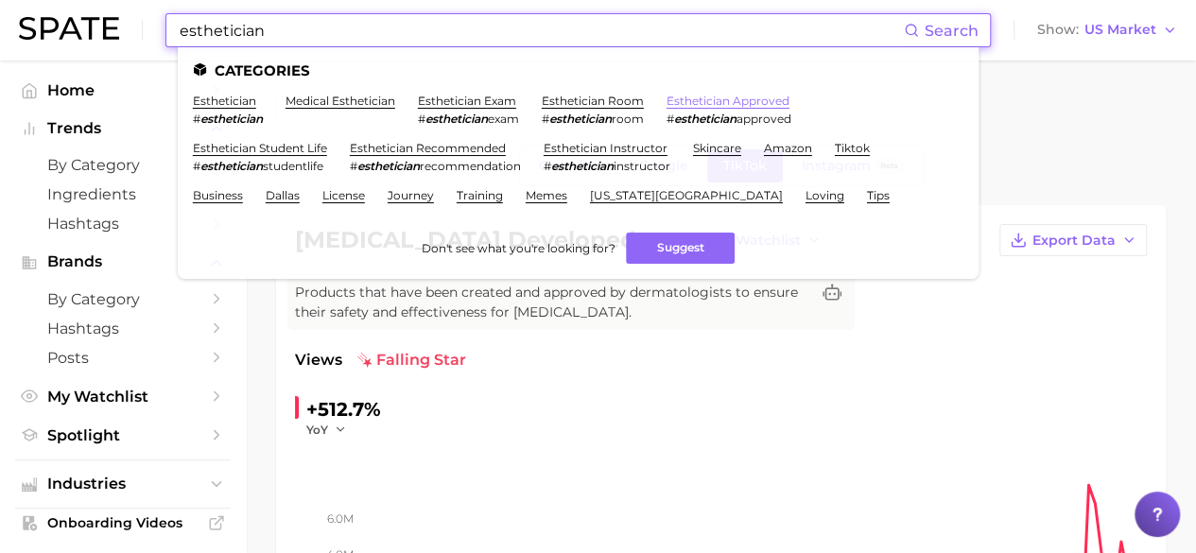 This screenshot has width=1196, height=553. I want to click on span: falling star, so click(411, 360).